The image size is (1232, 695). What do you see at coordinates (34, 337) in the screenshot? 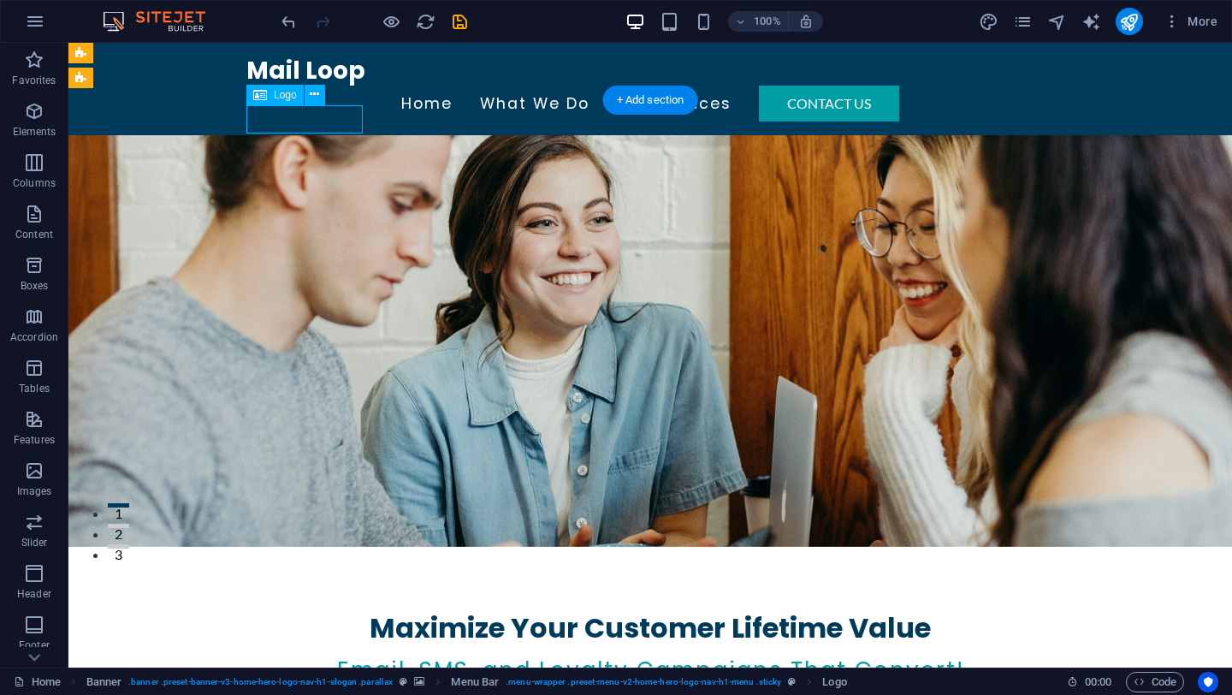
I see `p: Accordion` at bounding box center [34, 337].